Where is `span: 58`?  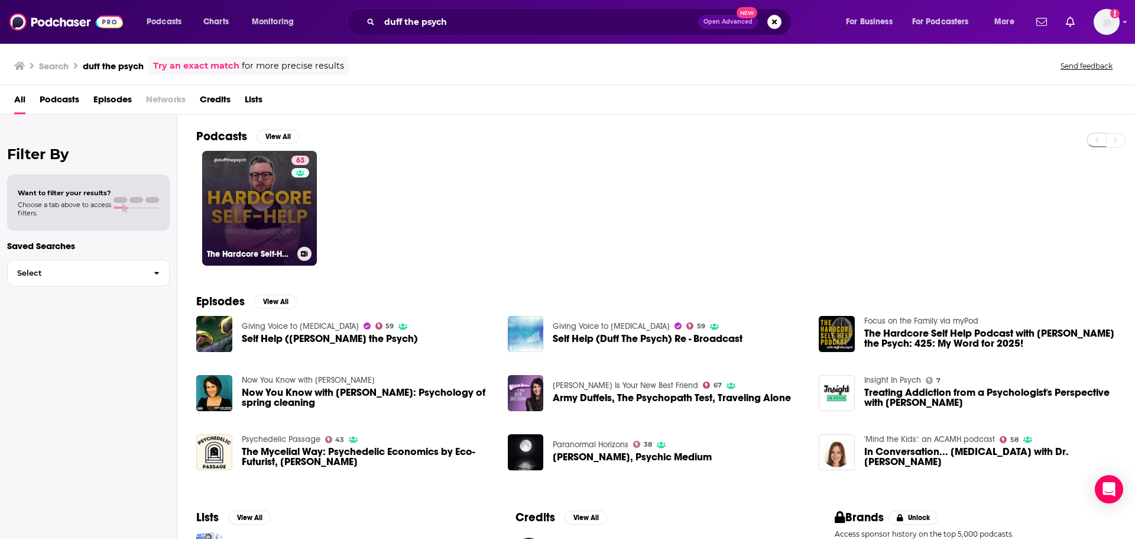
span: 58 is located at coordinates (1015, 439).